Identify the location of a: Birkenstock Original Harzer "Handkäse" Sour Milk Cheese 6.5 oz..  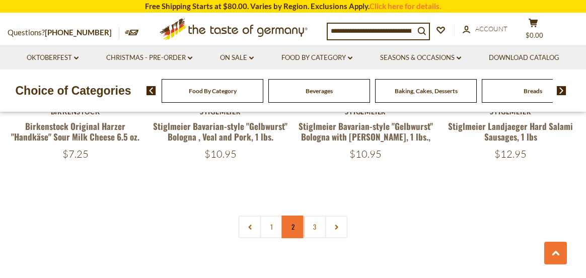
(75, 131).